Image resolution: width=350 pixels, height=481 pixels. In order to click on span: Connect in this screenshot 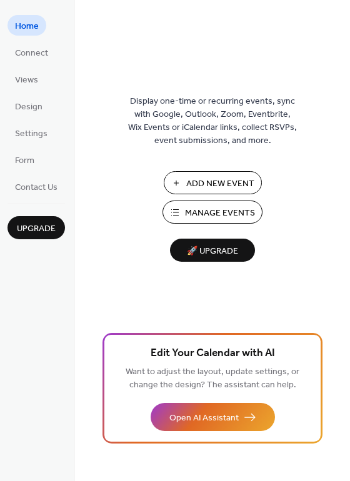, I will do `click(31, 53)`.